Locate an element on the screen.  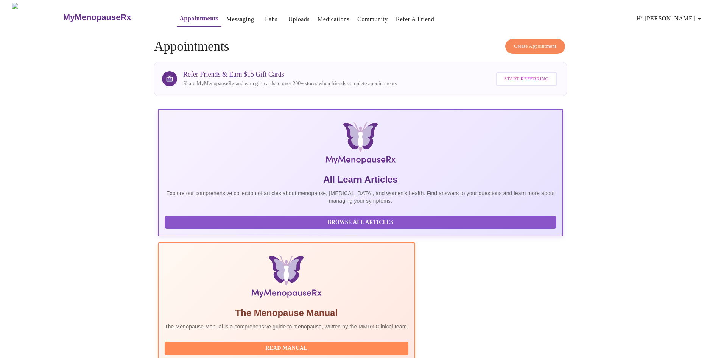
span: Browse All Articles is located at coordinates (360, 222).